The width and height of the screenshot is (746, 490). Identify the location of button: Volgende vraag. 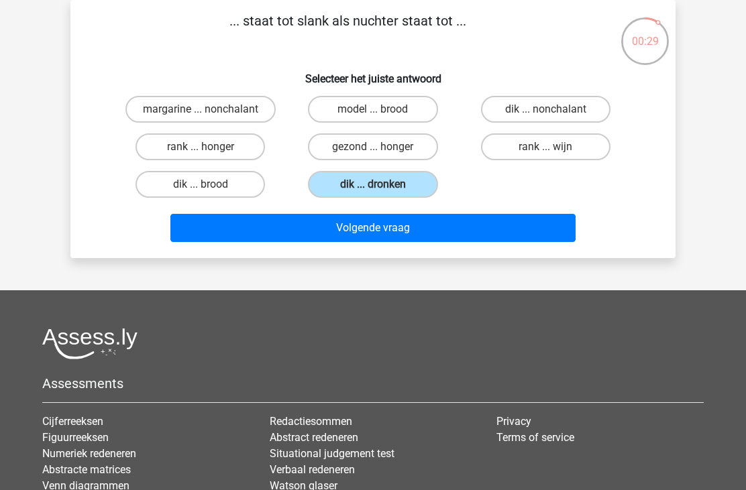
(373, 228).